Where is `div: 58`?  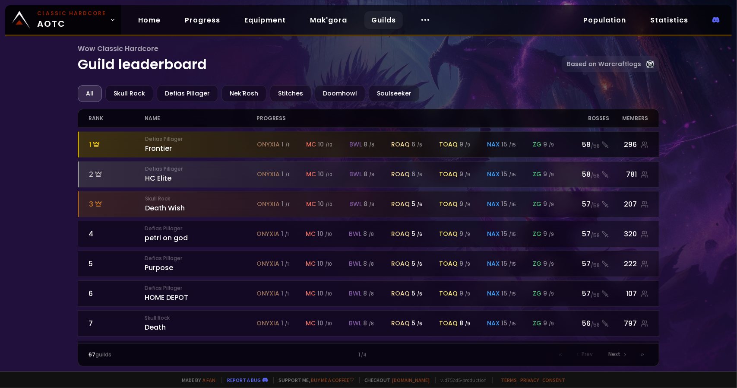
div: 58 is located at coordinates (587, 144).